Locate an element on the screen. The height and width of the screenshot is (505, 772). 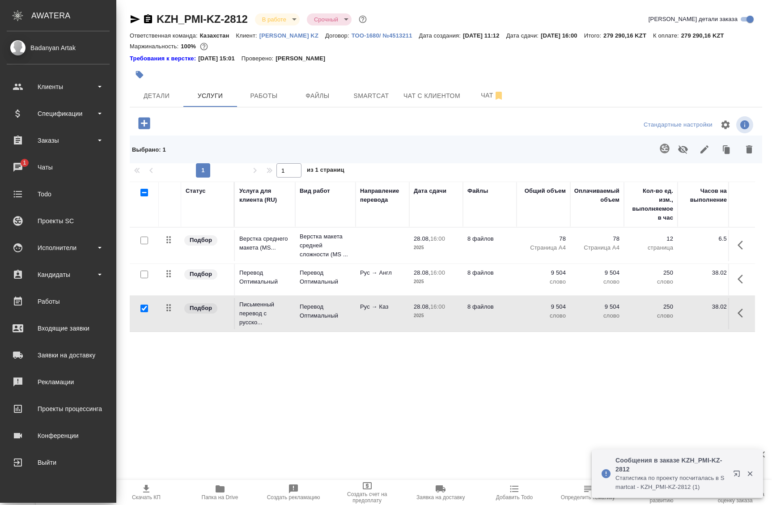
button: Скачать КП is located at coordinates (146, 493).